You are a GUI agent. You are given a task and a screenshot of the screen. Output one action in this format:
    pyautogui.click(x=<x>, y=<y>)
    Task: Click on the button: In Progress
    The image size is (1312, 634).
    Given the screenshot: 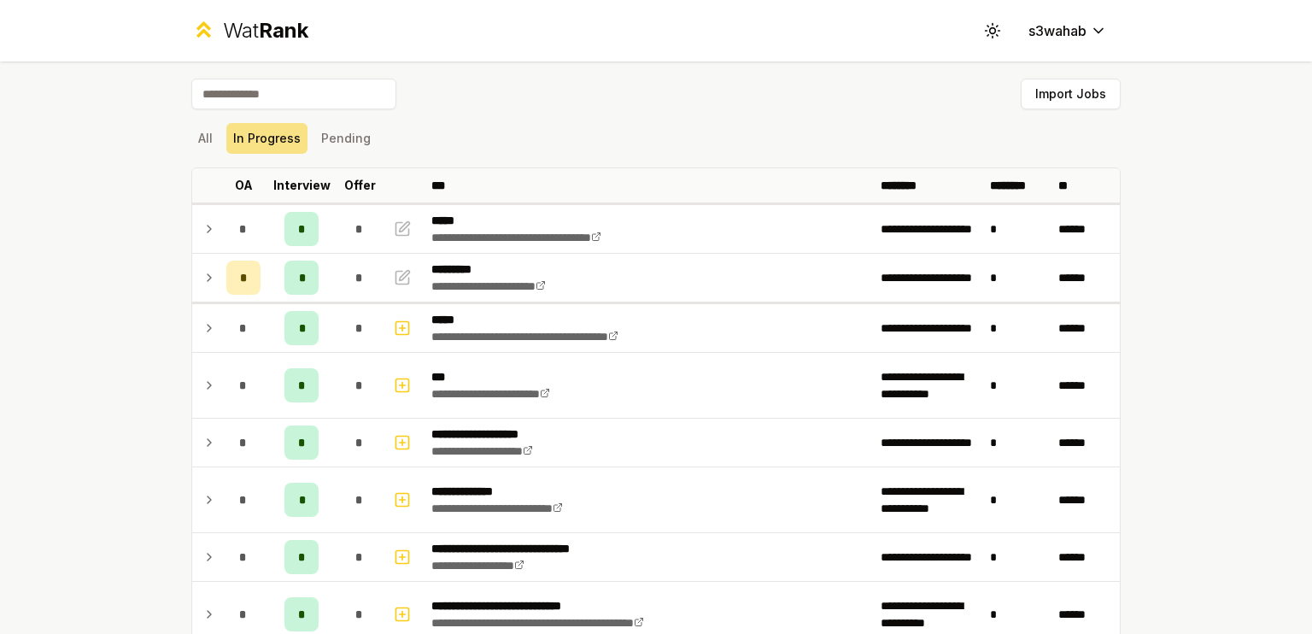 What is the action you would take?
    pyautogui.click(x=266, y=138)
    